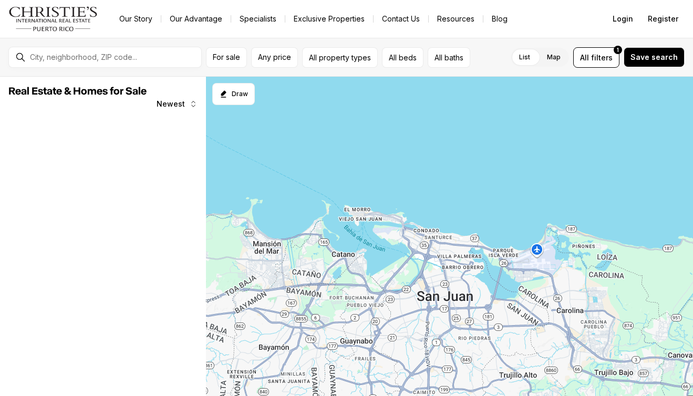 Image resolution: width=693 pixels, height=396 pixels. What do you see at coordinates (403, 57) in the screenshot?
I see `button: All beds` at bounding box center [403, 57].